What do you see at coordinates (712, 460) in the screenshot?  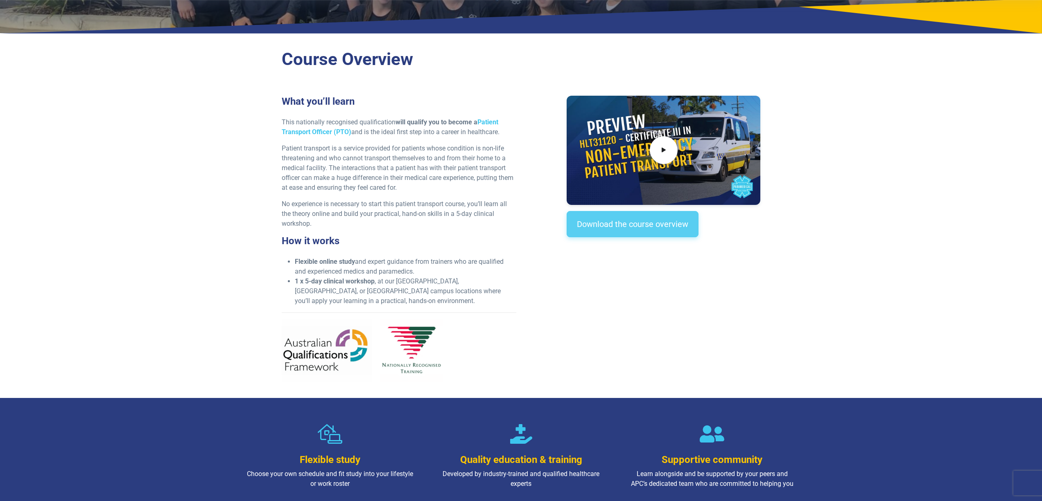 I see `h3: Supportive community` at bounding box center [712, 460].